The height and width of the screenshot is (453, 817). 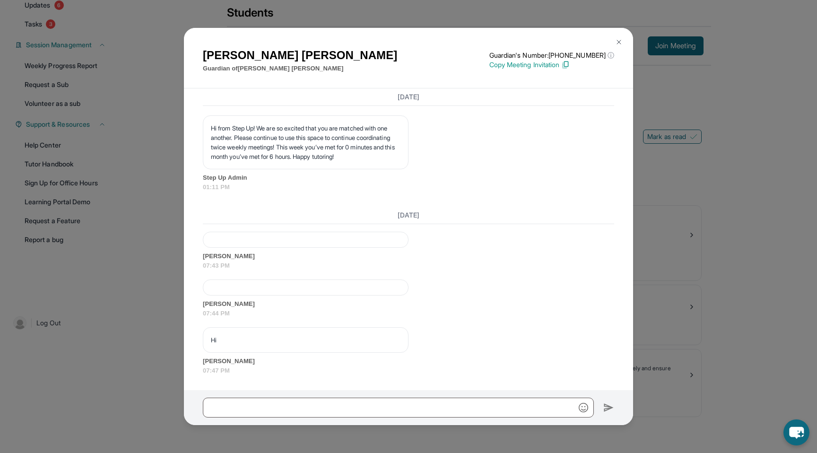 What do you see at coordinates (609, 408) in the screenshot?
I see `img: Send icon` at bounding box center [609, 408].